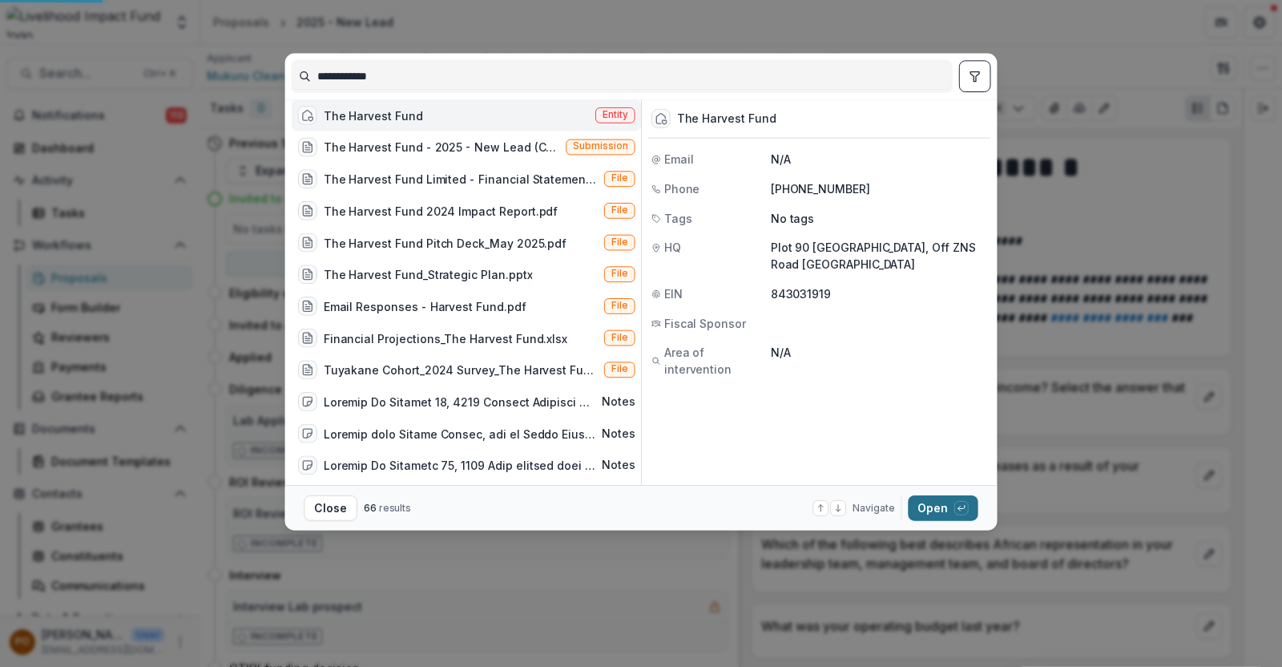  Describe the element at coordinates (330, 508) in the screenshot. I see `button: Close` at that location.